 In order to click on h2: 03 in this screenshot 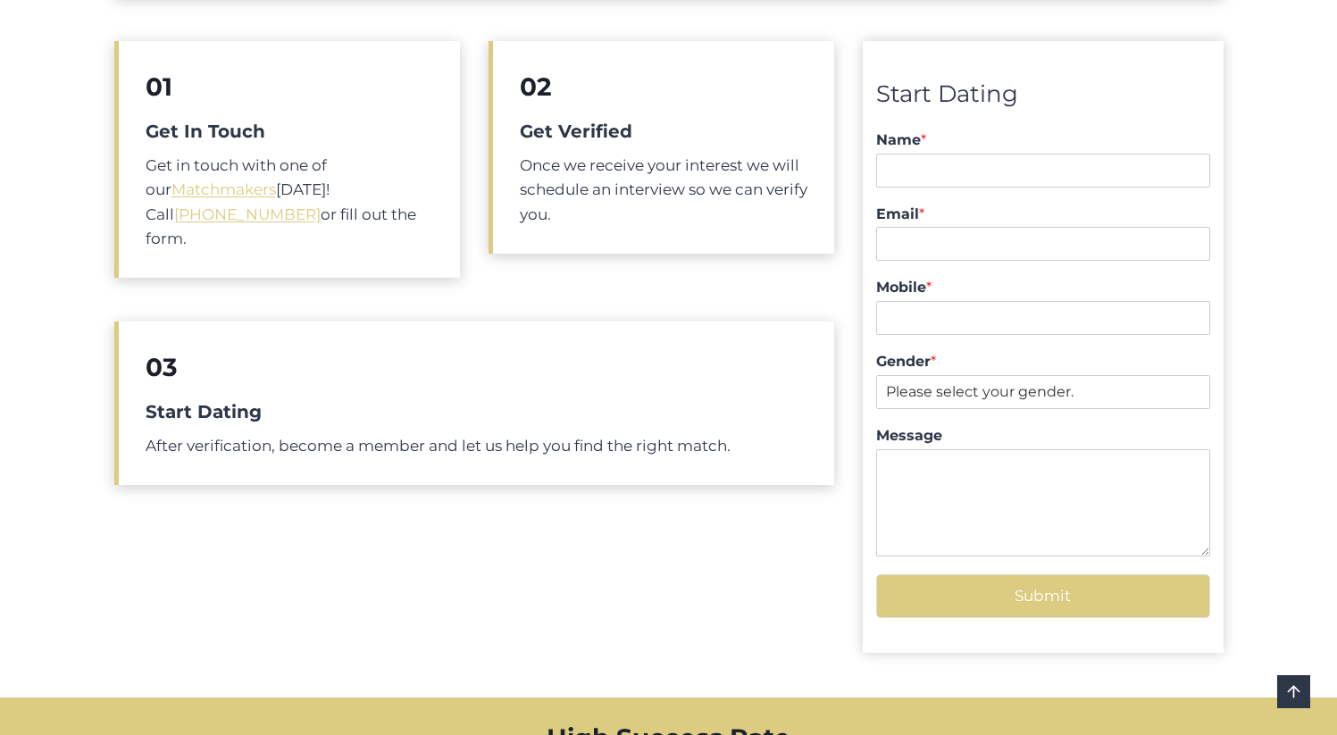, I will do `click(477, 367)`.